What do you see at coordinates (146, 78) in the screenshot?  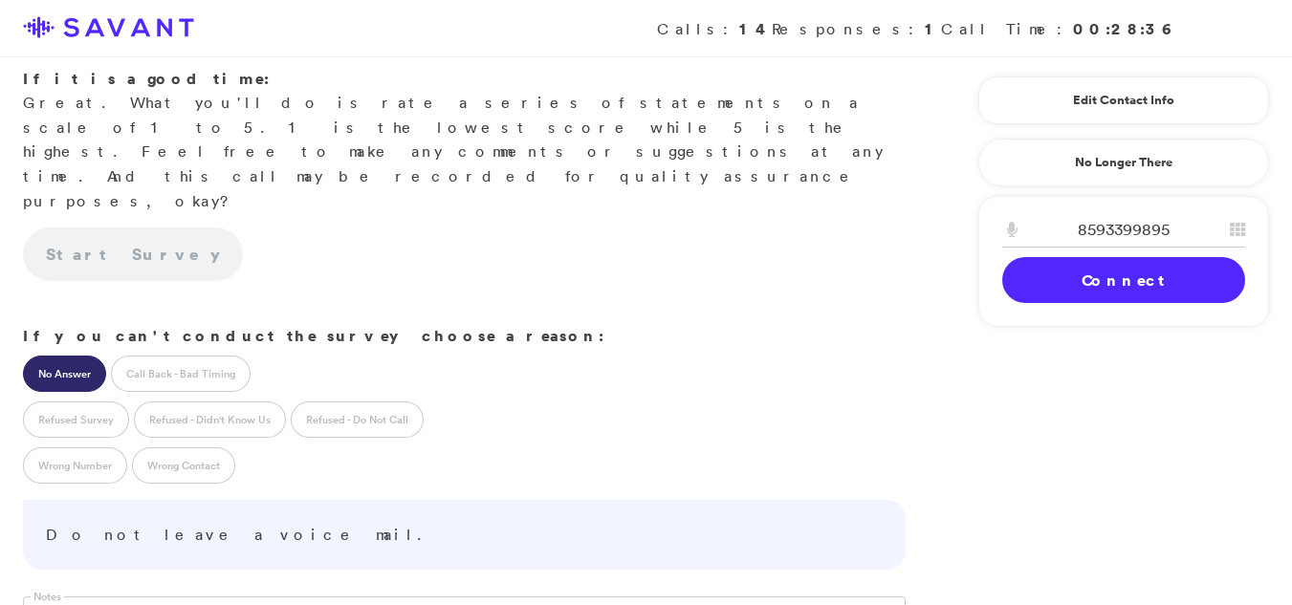 I see `strong: If it is a good time:` at bounding box center [146, 78].